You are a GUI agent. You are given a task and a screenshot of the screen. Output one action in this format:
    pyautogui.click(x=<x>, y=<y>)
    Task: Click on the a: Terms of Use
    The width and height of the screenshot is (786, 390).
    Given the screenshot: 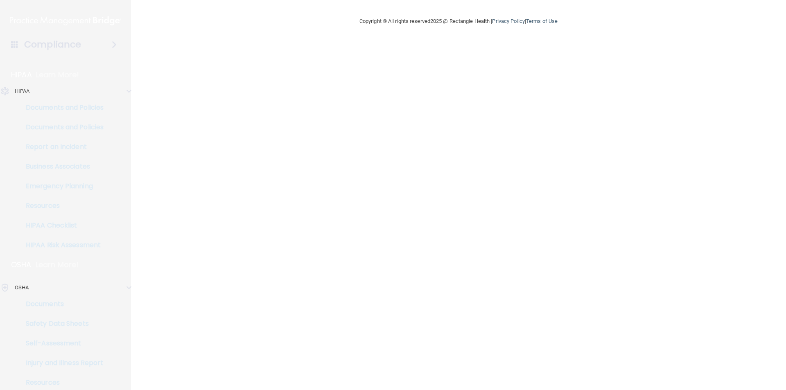 What is the action you would take?
    pyautogui.click(x=542, y=21)
    